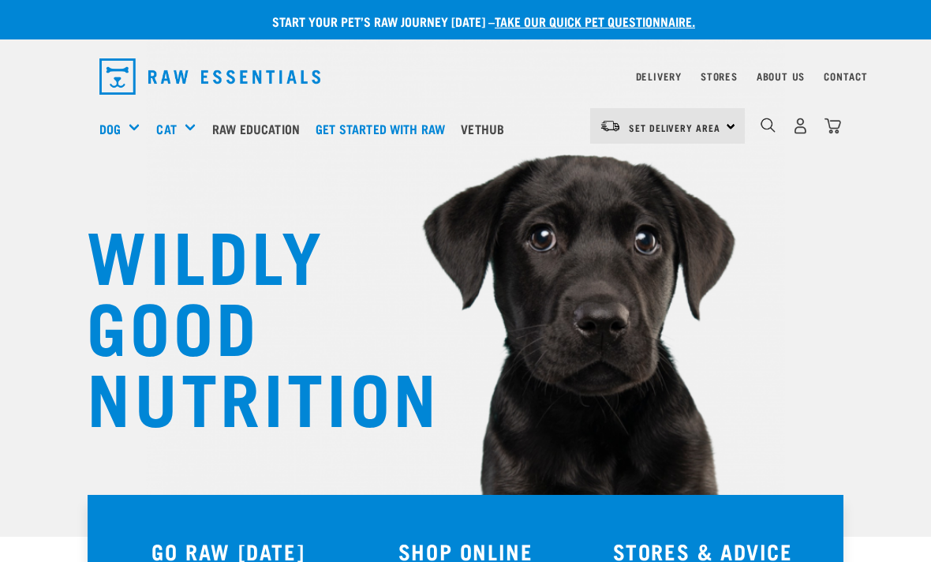 This screenshot has height=562, width=931. Describe the element at coordinates (767, 125) in the screenshot. I see `img: home-icon-1@2x.png` at that location.